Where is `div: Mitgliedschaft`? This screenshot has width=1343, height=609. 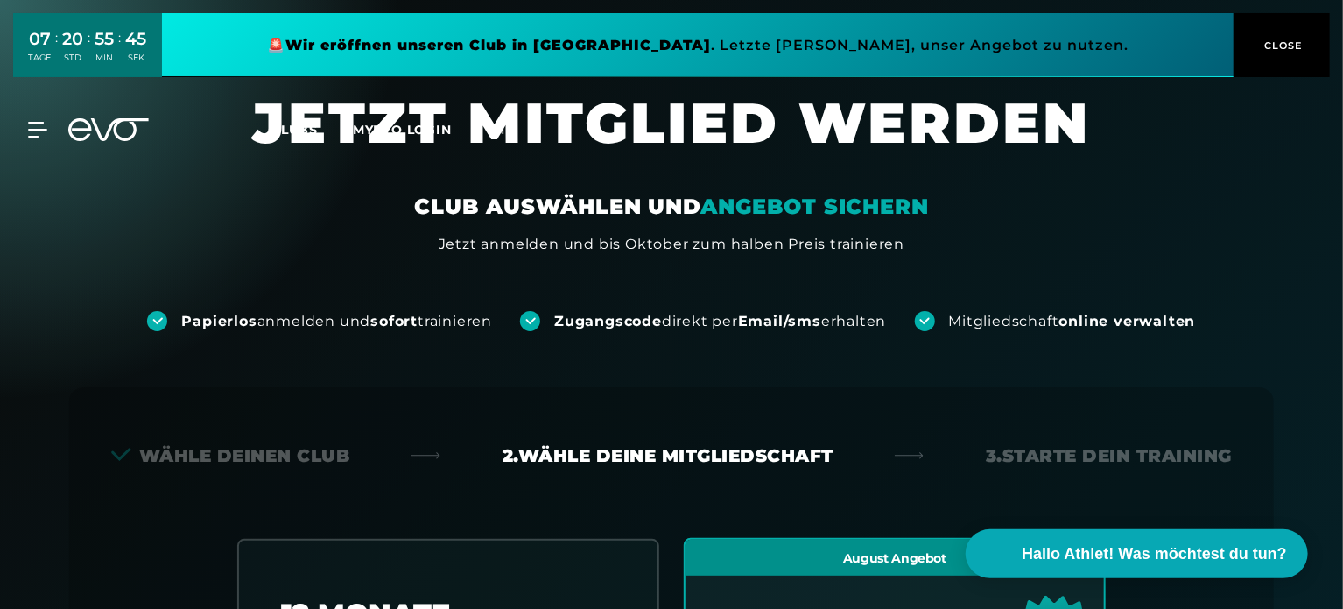 div: Mitgliedschaft is located at coordinates (1073, 321).